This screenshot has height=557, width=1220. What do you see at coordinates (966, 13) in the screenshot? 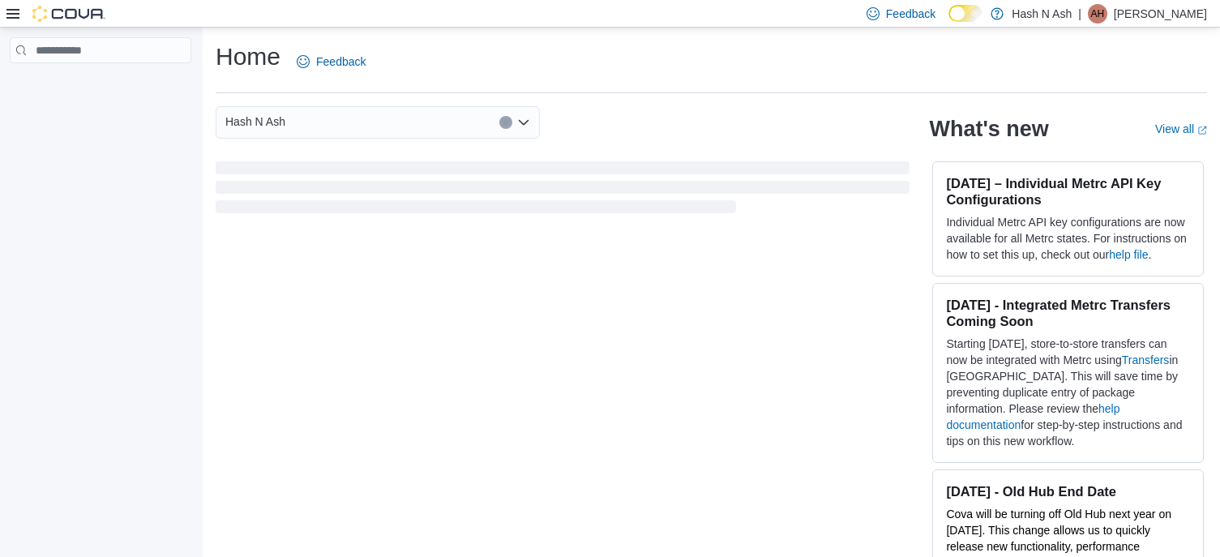
I see `input: Dark Mode` at bounding box center [966, 13].